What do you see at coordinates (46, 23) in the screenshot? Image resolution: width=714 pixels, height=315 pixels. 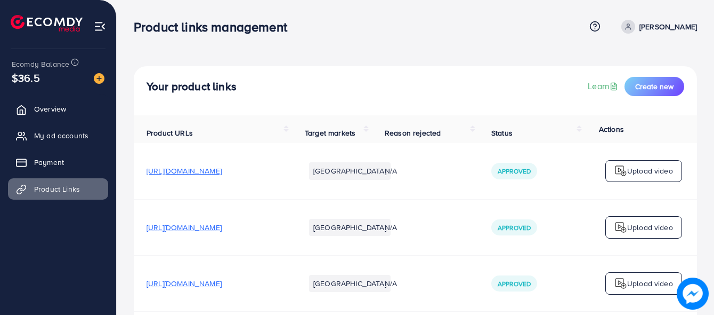 I see `a: logo` at bounding box center [46, 23].